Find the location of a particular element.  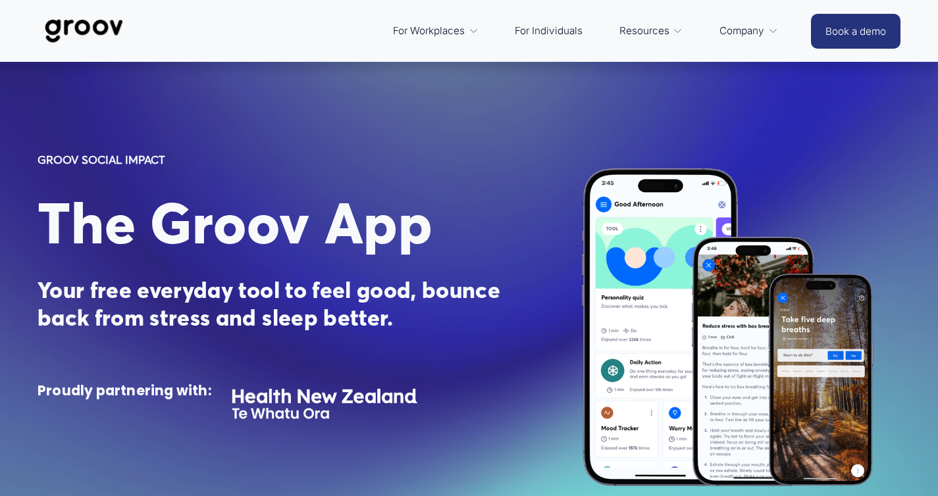

strong: Proudly partnering with: is located at coordinates (124, 391).